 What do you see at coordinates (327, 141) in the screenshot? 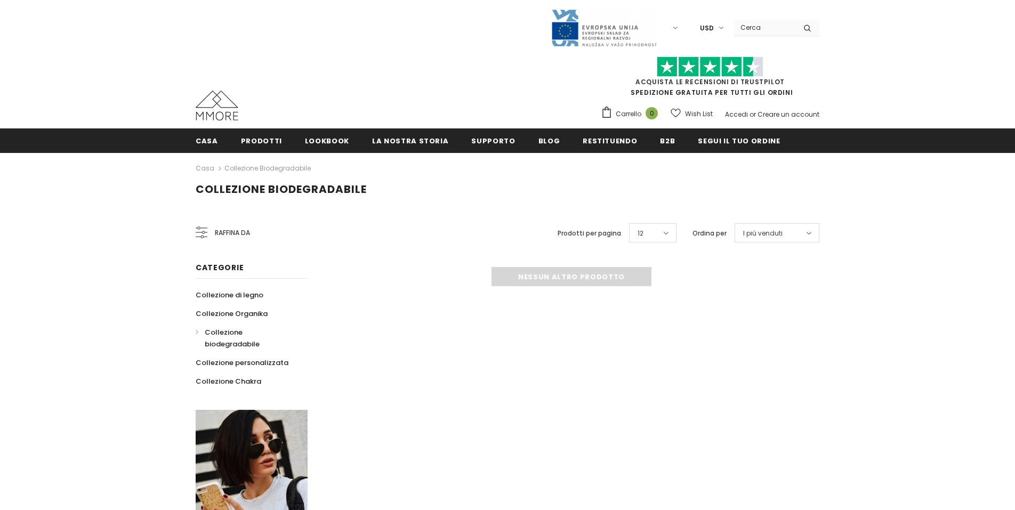
I see `span: Lookbook` at bounding box center [327, 141].